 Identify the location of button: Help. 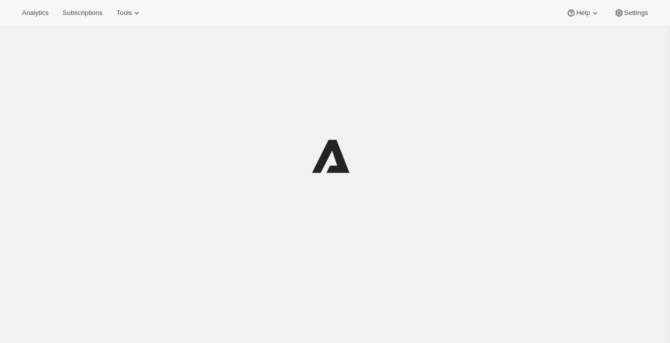
(582, 13).